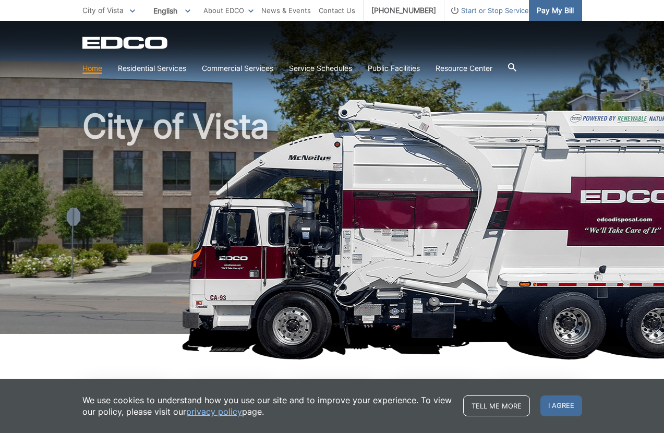 This screenshot has width=664, height=433. What do you see at coordinates (337, 10) in the screenshot?
I see `a: Contact Us` at bounding box center [337, 10].